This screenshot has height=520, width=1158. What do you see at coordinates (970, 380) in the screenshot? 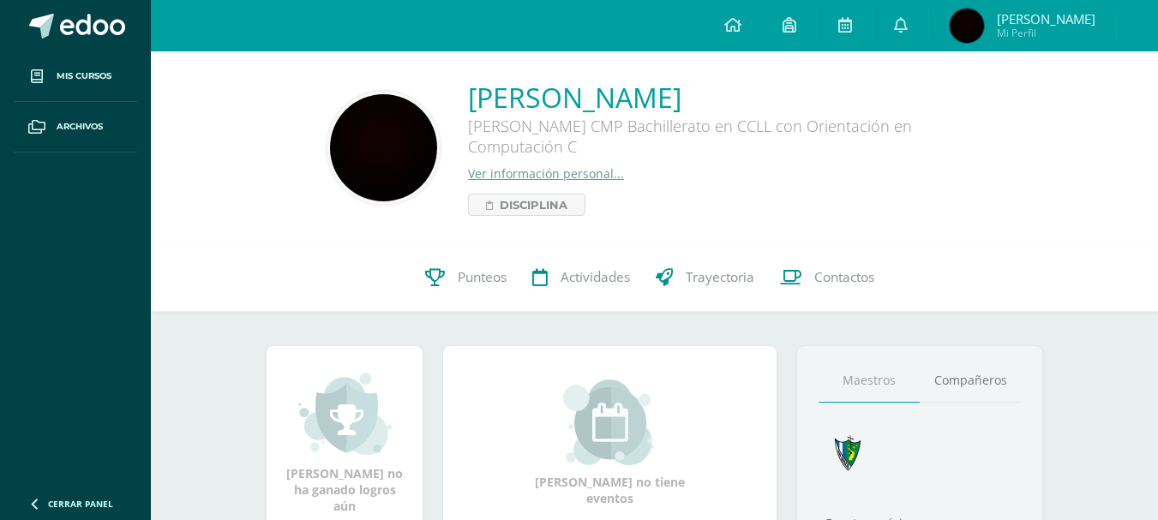
I see `a: Compañeros` at bounding box center [970, 380].